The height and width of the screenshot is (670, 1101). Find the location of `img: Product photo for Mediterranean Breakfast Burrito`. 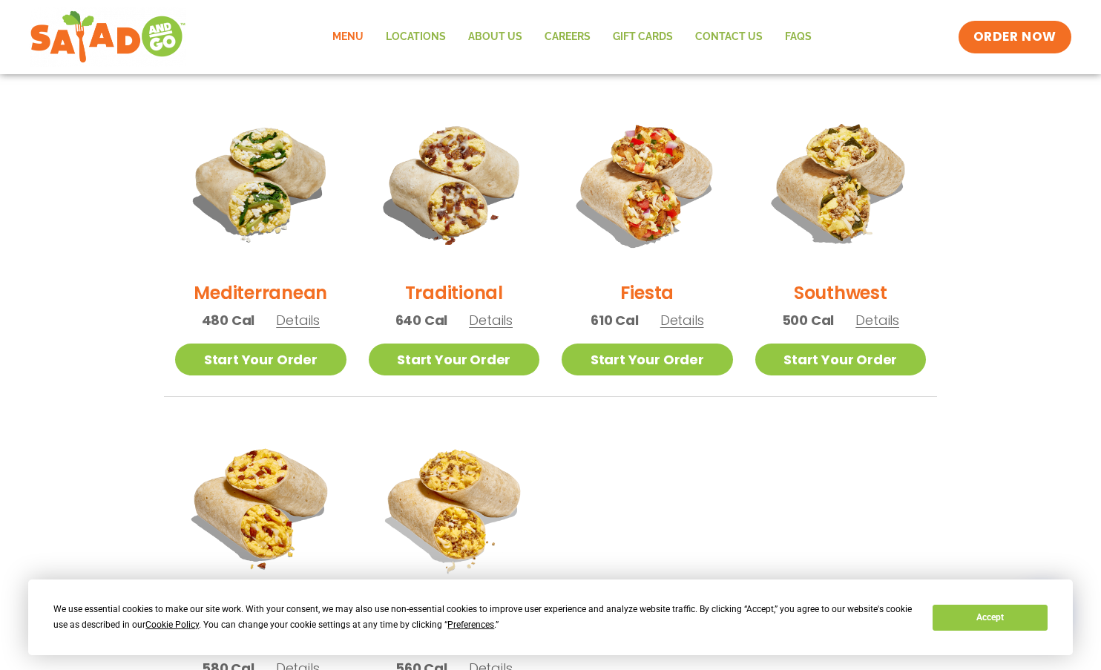

img: Product photo for Mediterranean Breakfast Burrito is located at coordinates (261, 183).